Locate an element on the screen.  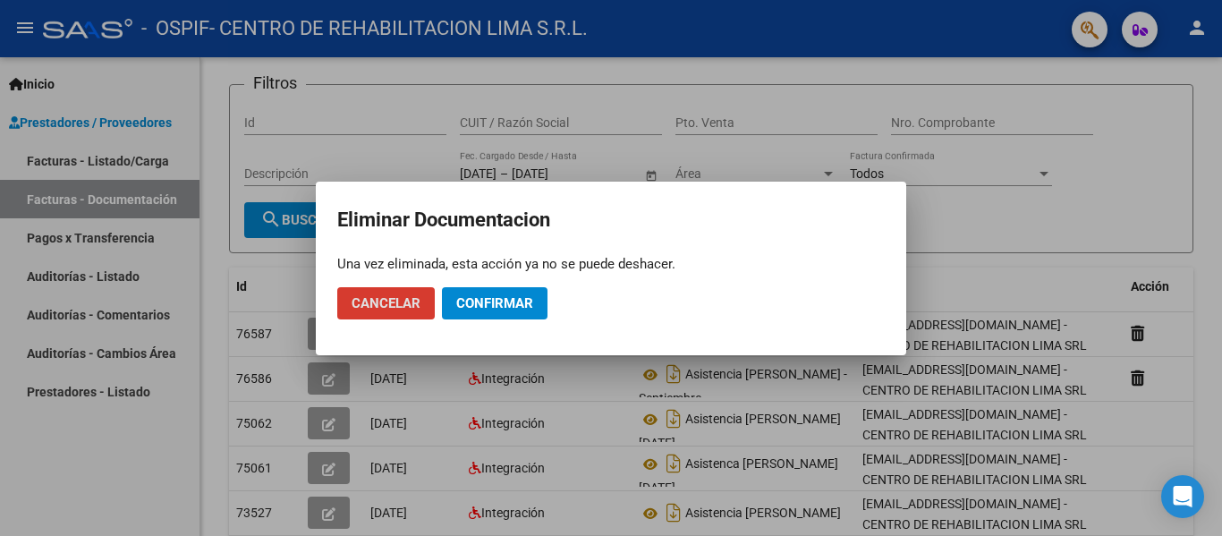
div: Una vez eliminada, esta acción ya no se puede deshacer. is located at coordinates (611, 264).